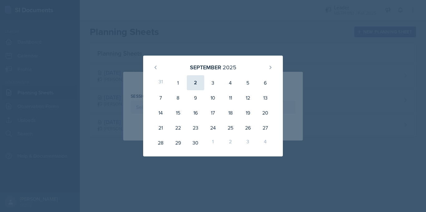  Describe the element at coordinates (178, 142) in the screenshot. I see `div: 29` at that location.